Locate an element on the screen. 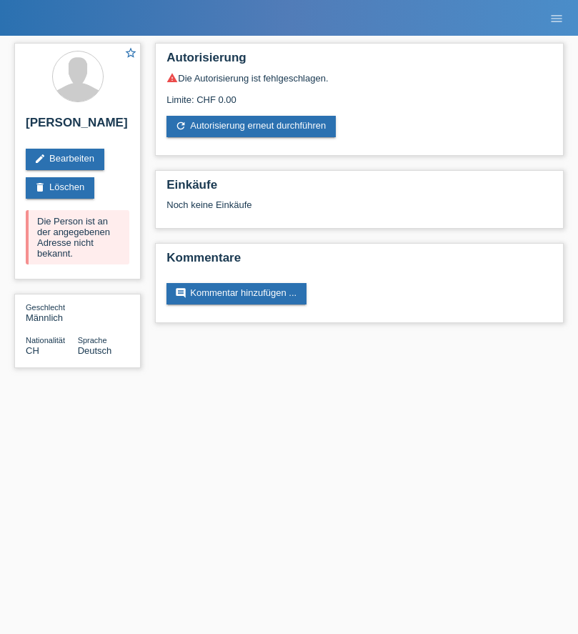  i: delete is located at coordinates (40, 187).